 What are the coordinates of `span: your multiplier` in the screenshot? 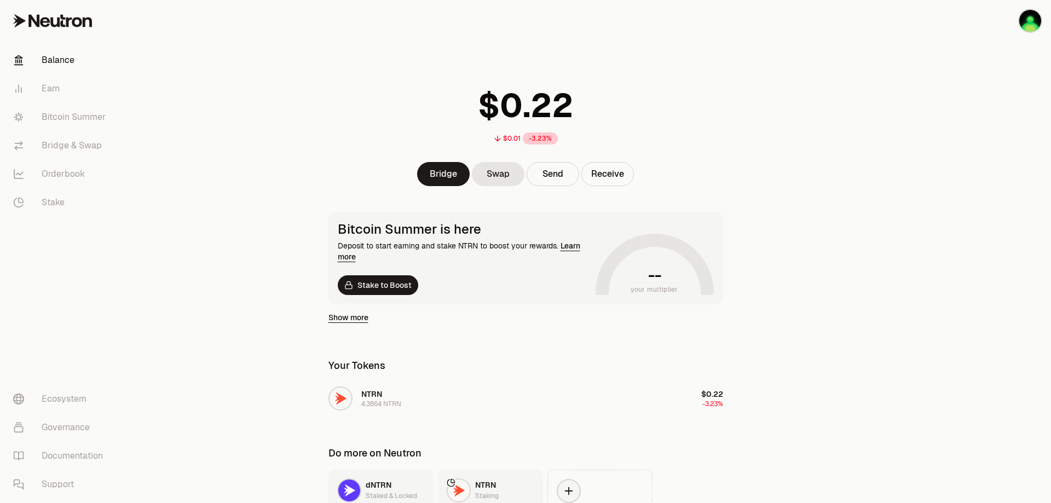 It's located at (654, 290).